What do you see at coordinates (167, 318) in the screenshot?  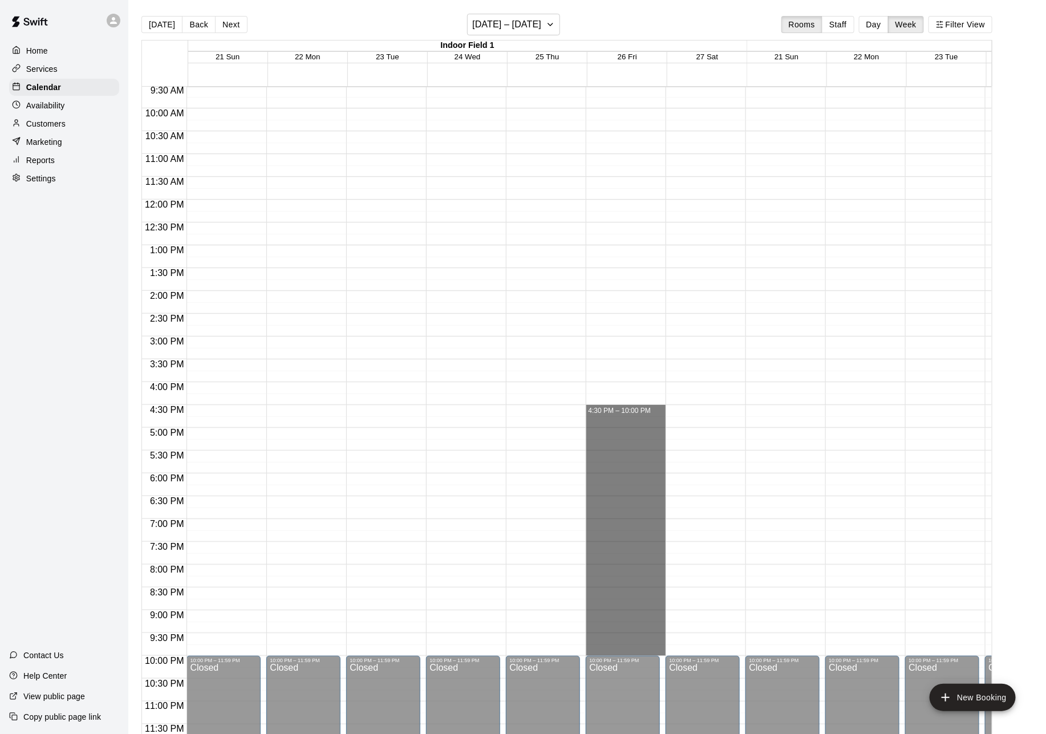 I see `span: 2:30 PM` at bounding box center [167, 318].